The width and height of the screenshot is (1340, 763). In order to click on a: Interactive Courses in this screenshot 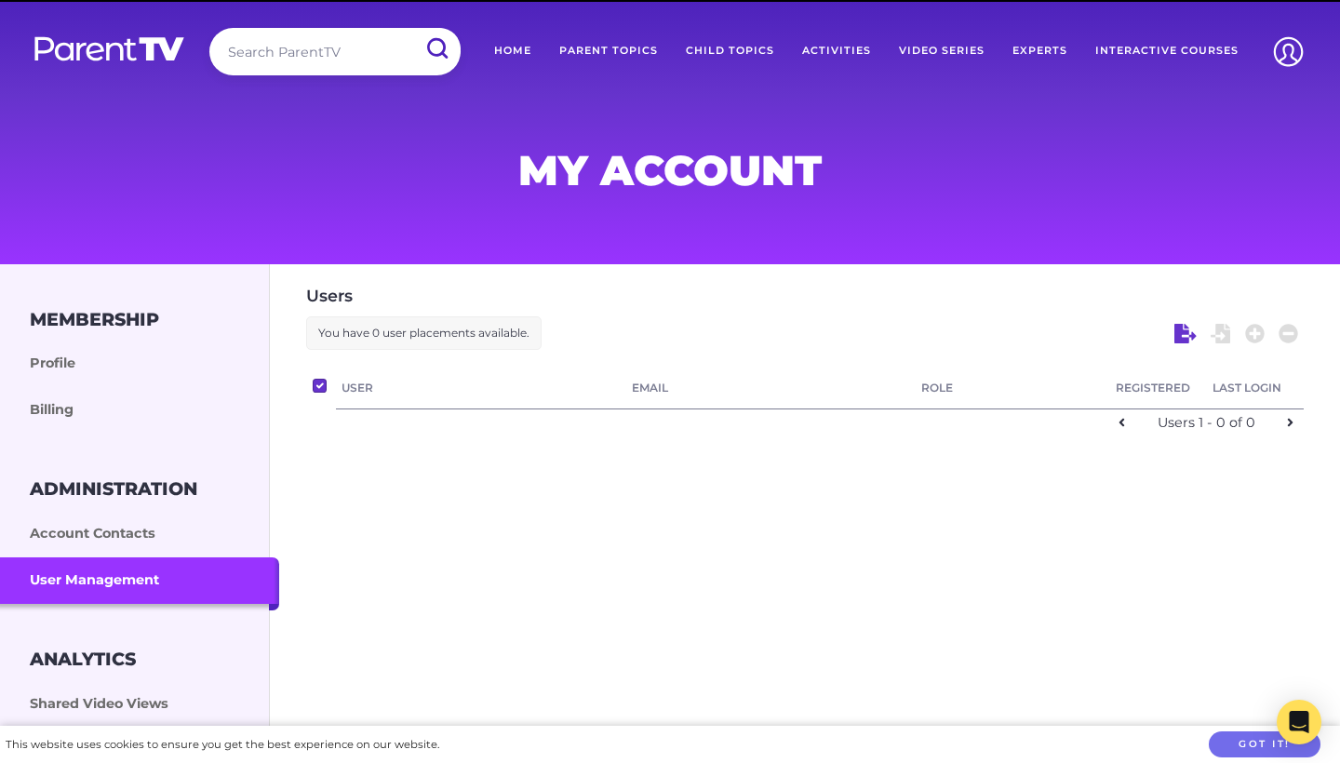, I will do `click(1167, 51)`.